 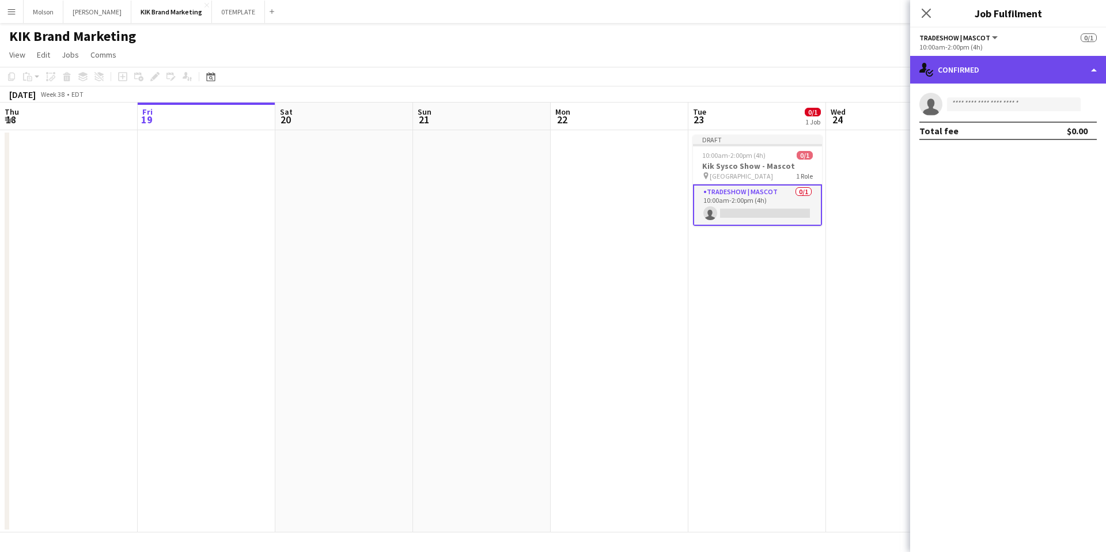 What do you see at coordinates (286, 112) in the screenshot?
I see `span: Sat` at bounding box center [286, 112].